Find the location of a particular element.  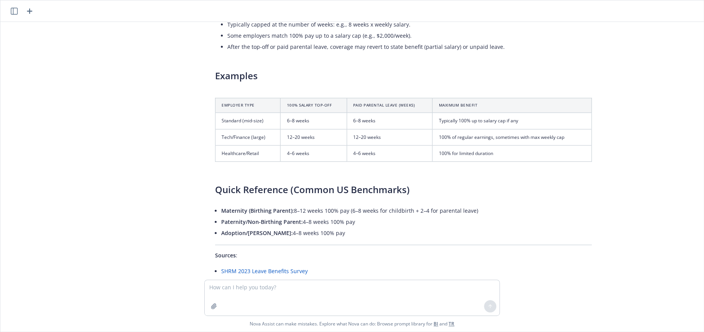

li: After the top-off or paid parental leave, coverage may revert to state benefit (partial salary) o... is located at coordinates (410, 47).